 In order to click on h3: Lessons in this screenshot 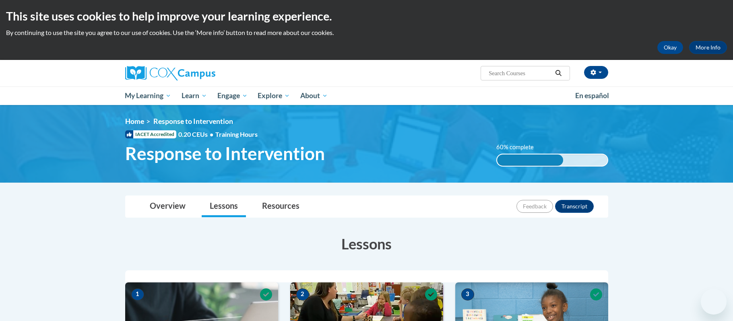, I will do `click(367, 244)`.